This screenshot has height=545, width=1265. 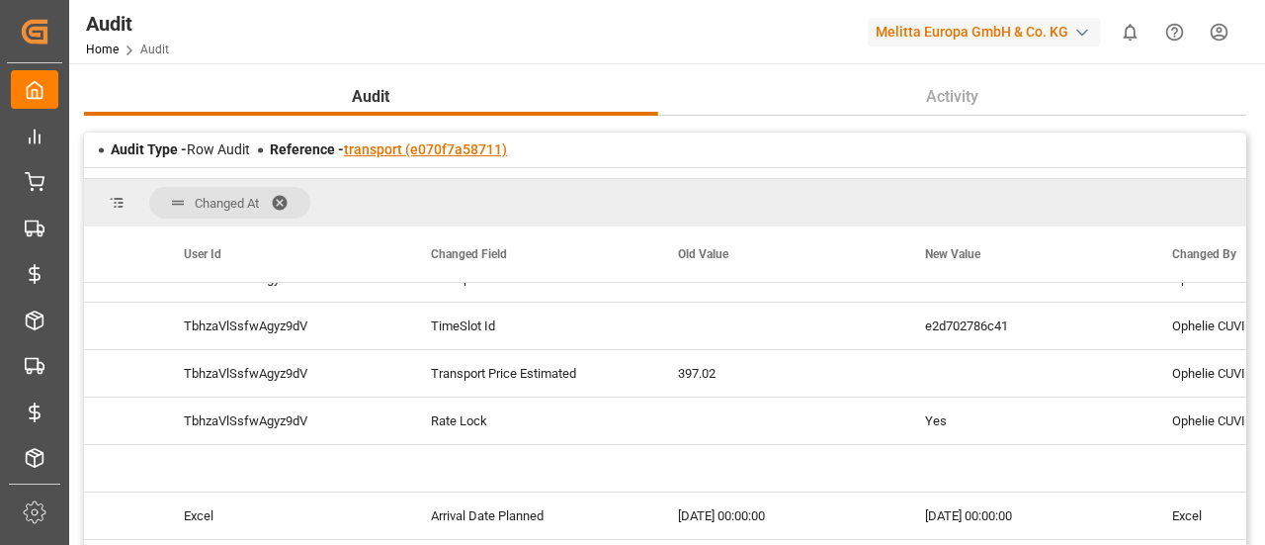 What do you see at coordinates (128, 24) in the screenshot?
I see `div: Audit` at bounding box center [128, 24].